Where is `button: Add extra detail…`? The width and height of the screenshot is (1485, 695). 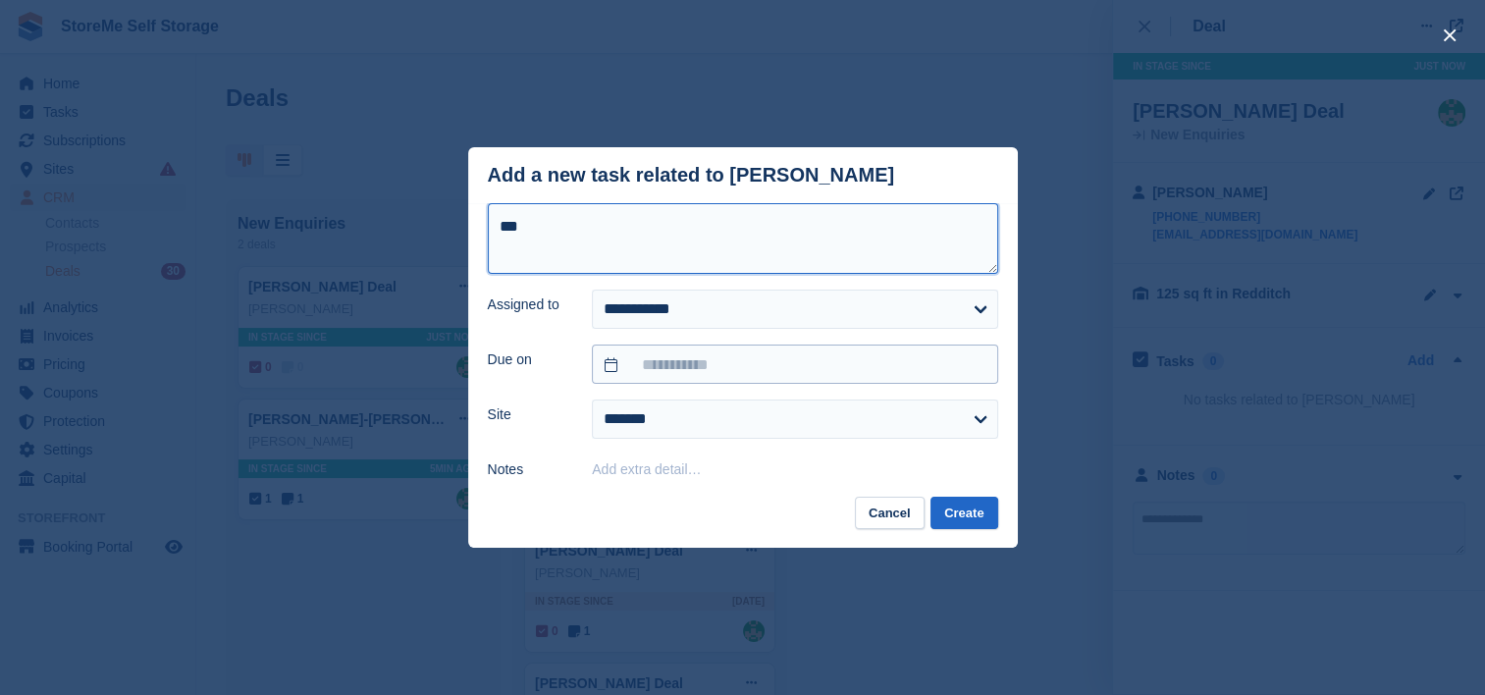
button: Add extra detail… is located at coordinates (646, 469).